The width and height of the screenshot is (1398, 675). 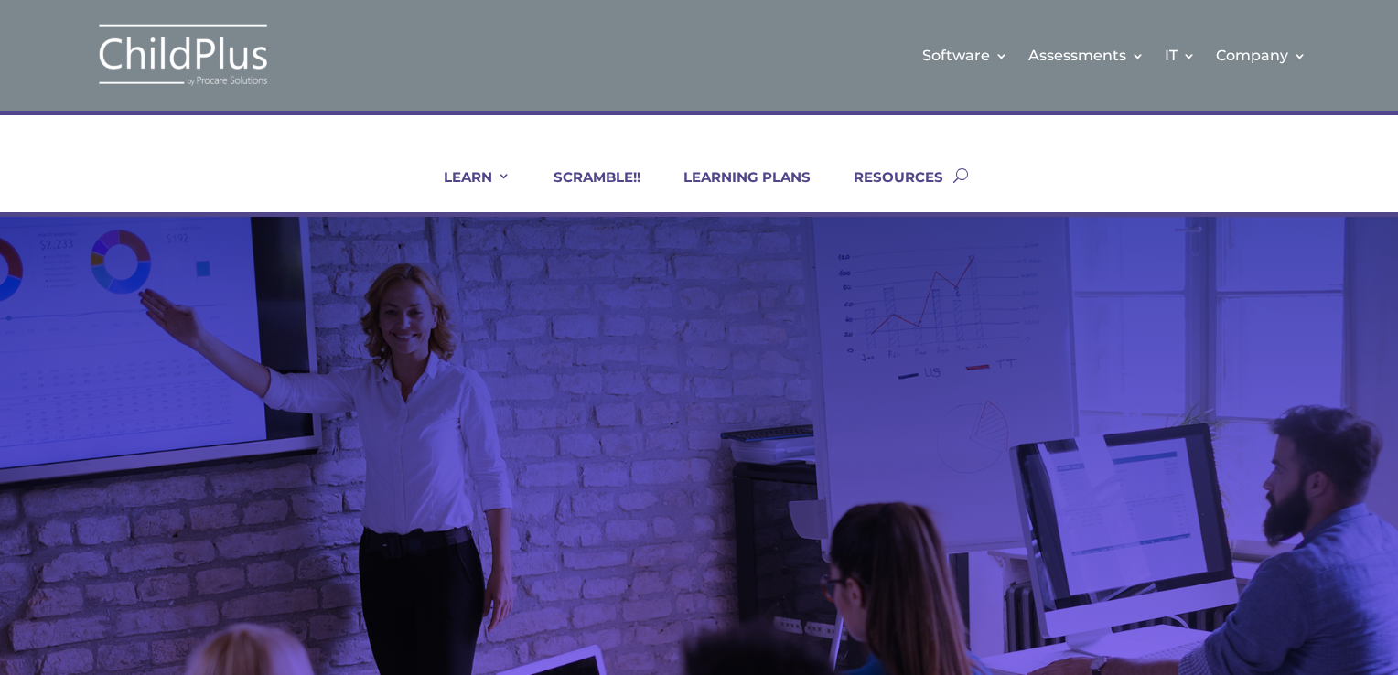 I want to click on a: IT, so click(x=1180, y=55).